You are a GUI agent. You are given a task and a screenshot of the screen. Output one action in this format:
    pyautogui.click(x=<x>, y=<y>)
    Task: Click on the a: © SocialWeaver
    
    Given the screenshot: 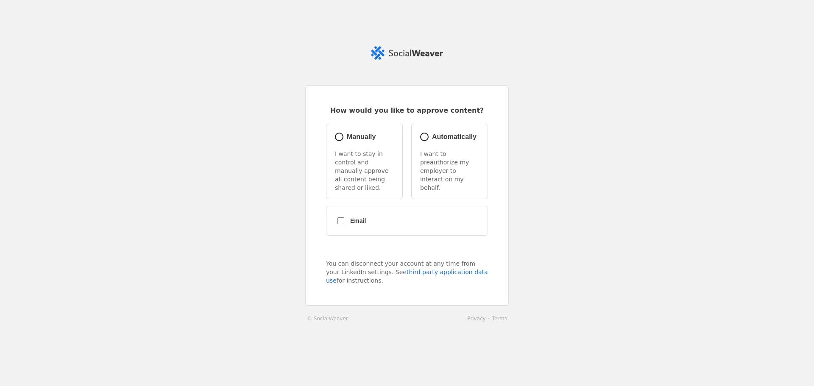 What is the action you would take?
    pyautogui.click(x=327, y=319)
    